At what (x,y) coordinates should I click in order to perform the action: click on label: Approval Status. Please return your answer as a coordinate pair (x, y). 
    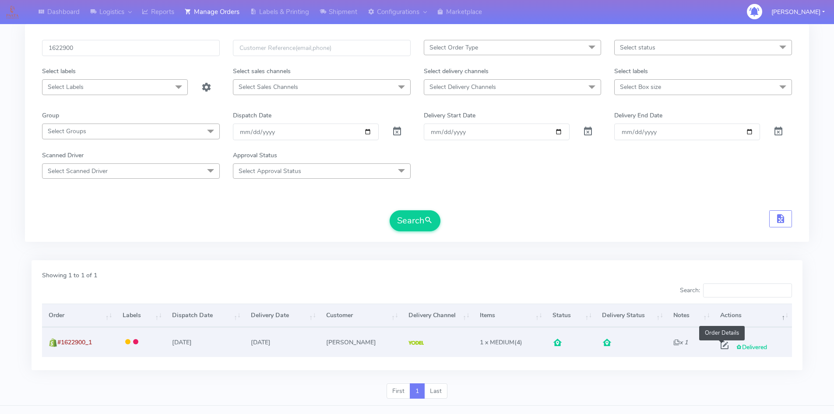
    Looking at the image, I should click on (255, 155).